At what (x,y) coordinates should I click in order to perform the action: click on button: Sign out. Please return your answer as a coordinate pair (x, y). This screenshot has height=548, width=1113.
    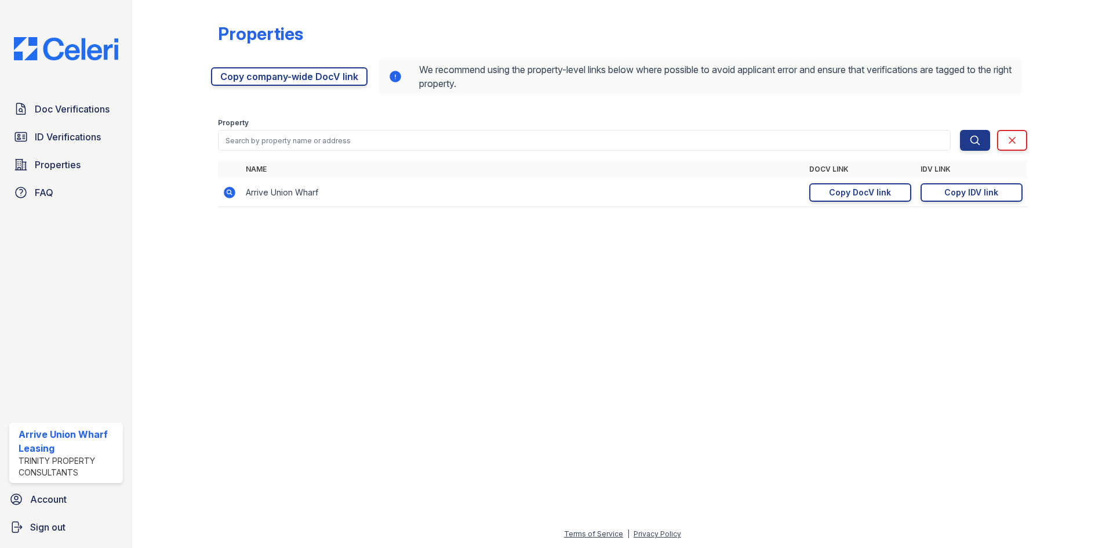
    Looking at the image, I should click on (66, 527).